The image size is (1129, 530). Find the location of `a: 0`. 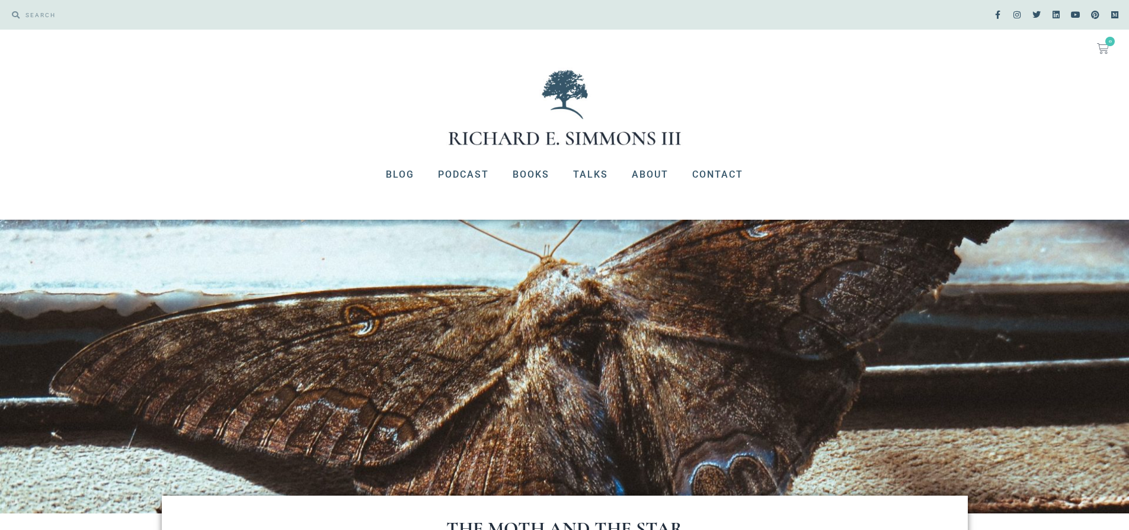

a: 0 is located at coordinates (1103, 49).